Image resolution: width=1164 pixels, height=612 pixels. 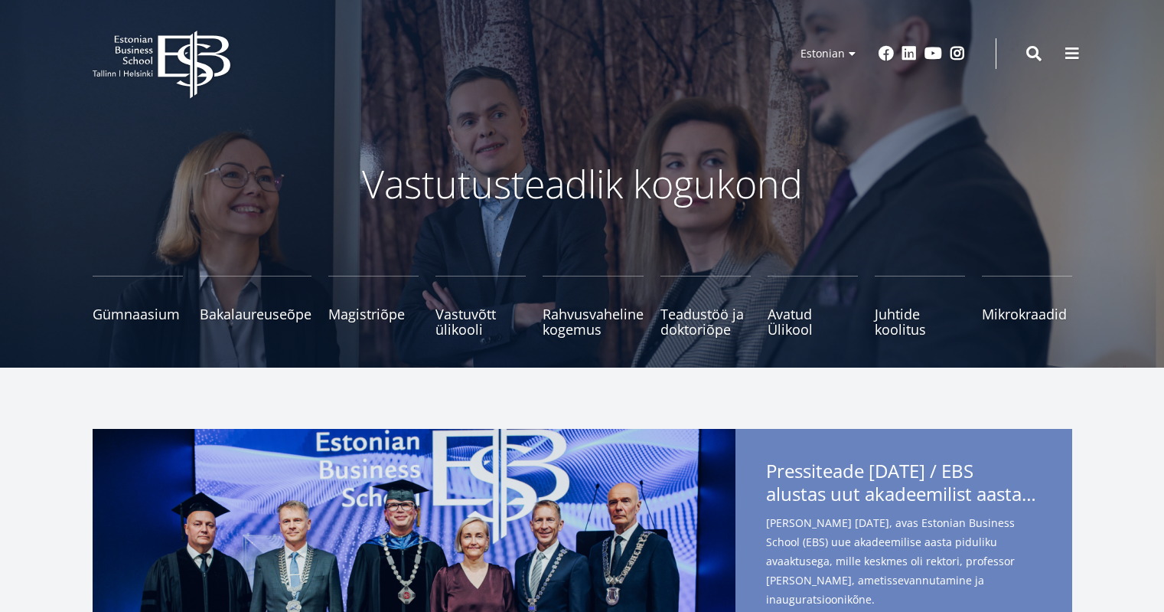 What do you see at coordinates (138, 314) in the screenshot?
I see `span: Gümnaasium` at bounding box center [138, 314].